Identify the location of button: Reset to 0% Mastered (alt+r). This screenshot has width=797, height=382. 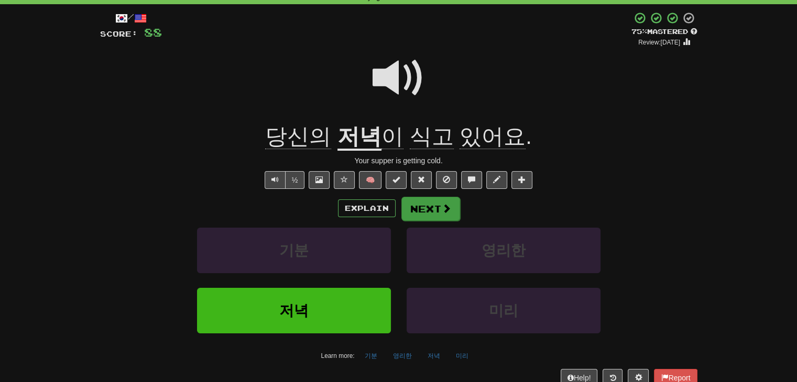
(421, 180).